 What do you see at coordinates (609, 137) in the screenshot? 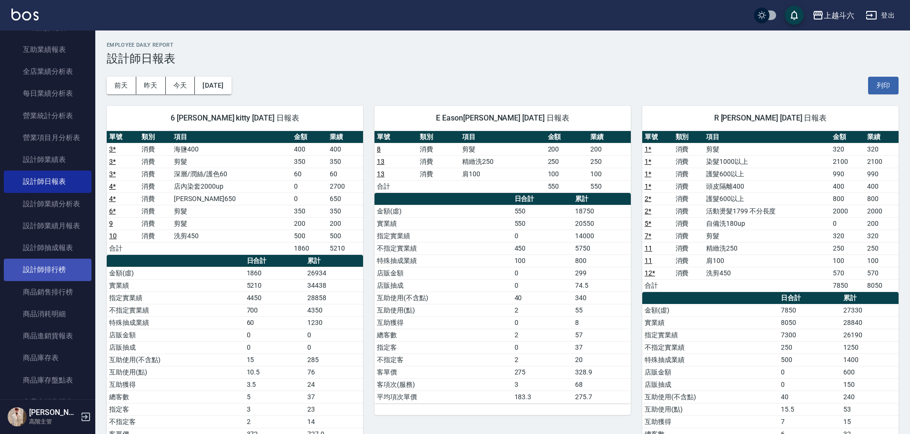
I see `th: 業績` at bounding box center [609, 137].